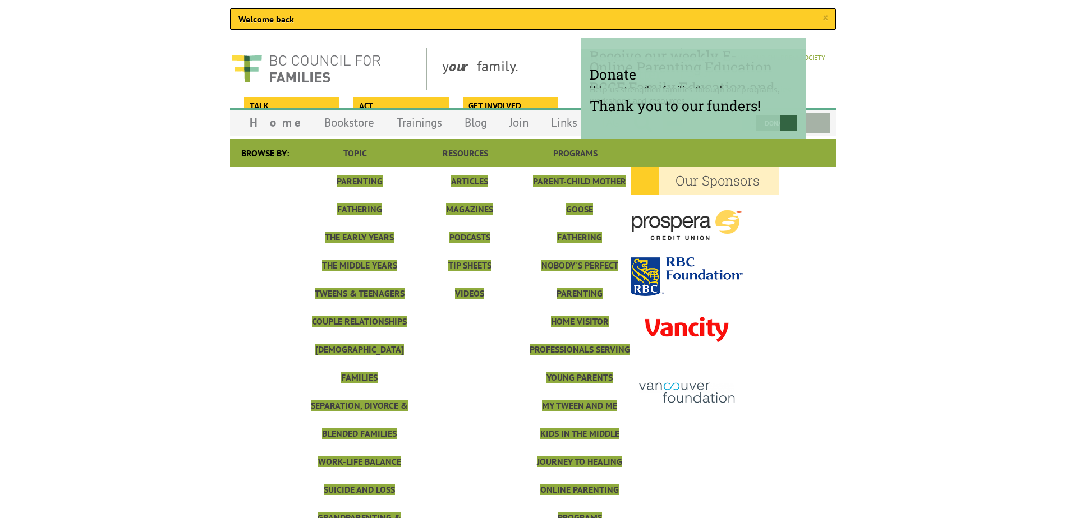 The image size is (1066, 518). Describe the element at coordinates (400, 105) in the screenshot. I see `a: Act Take a survey` at that location.